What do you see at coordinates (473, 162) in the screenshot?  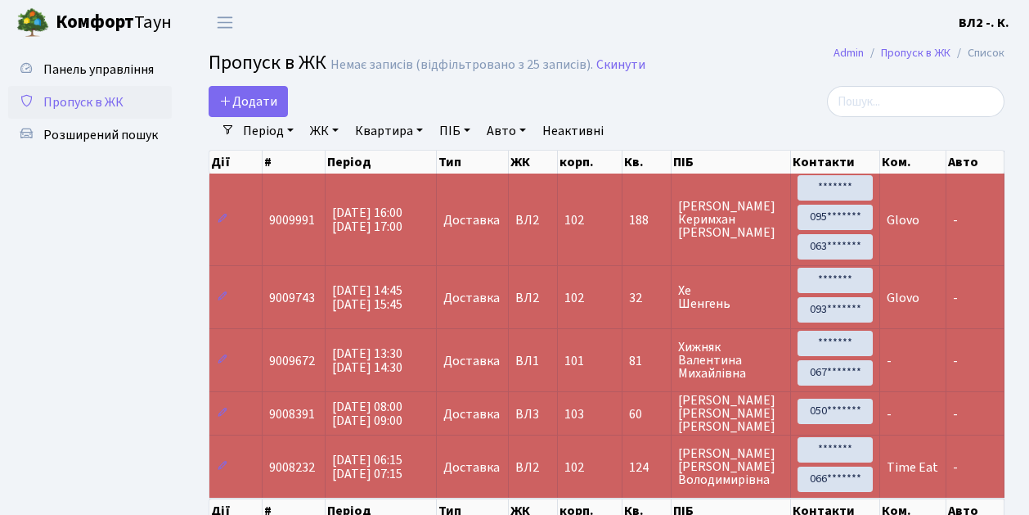 I see `th: Тип` at bounding box center [473, 162].